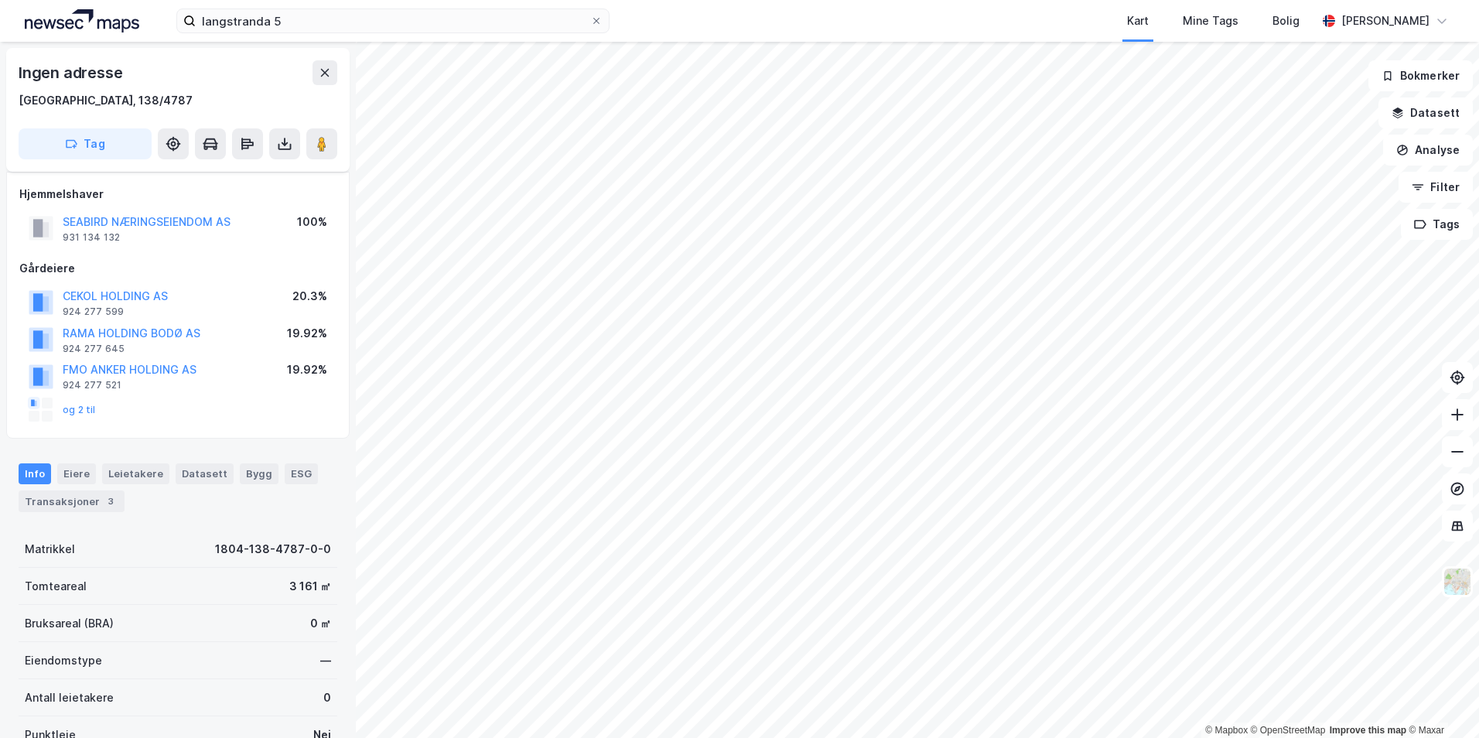 The image size is (1479, 738). I want to click on a: Improve this map, so click(1368, 730).